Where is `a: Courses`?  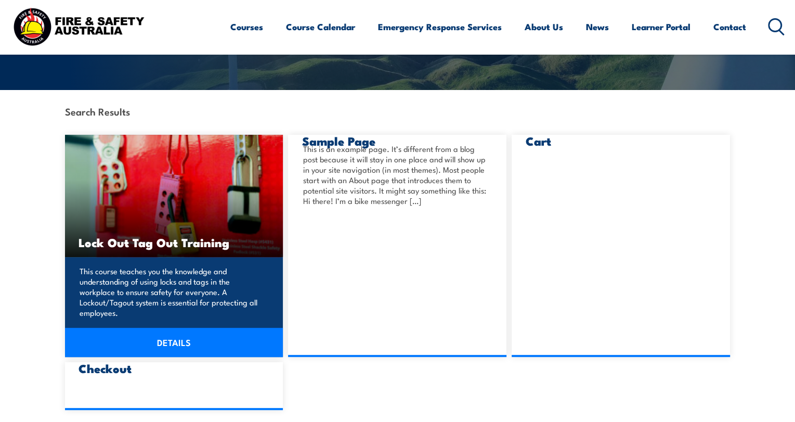
a: Courses is located at coordinates (247, 27).